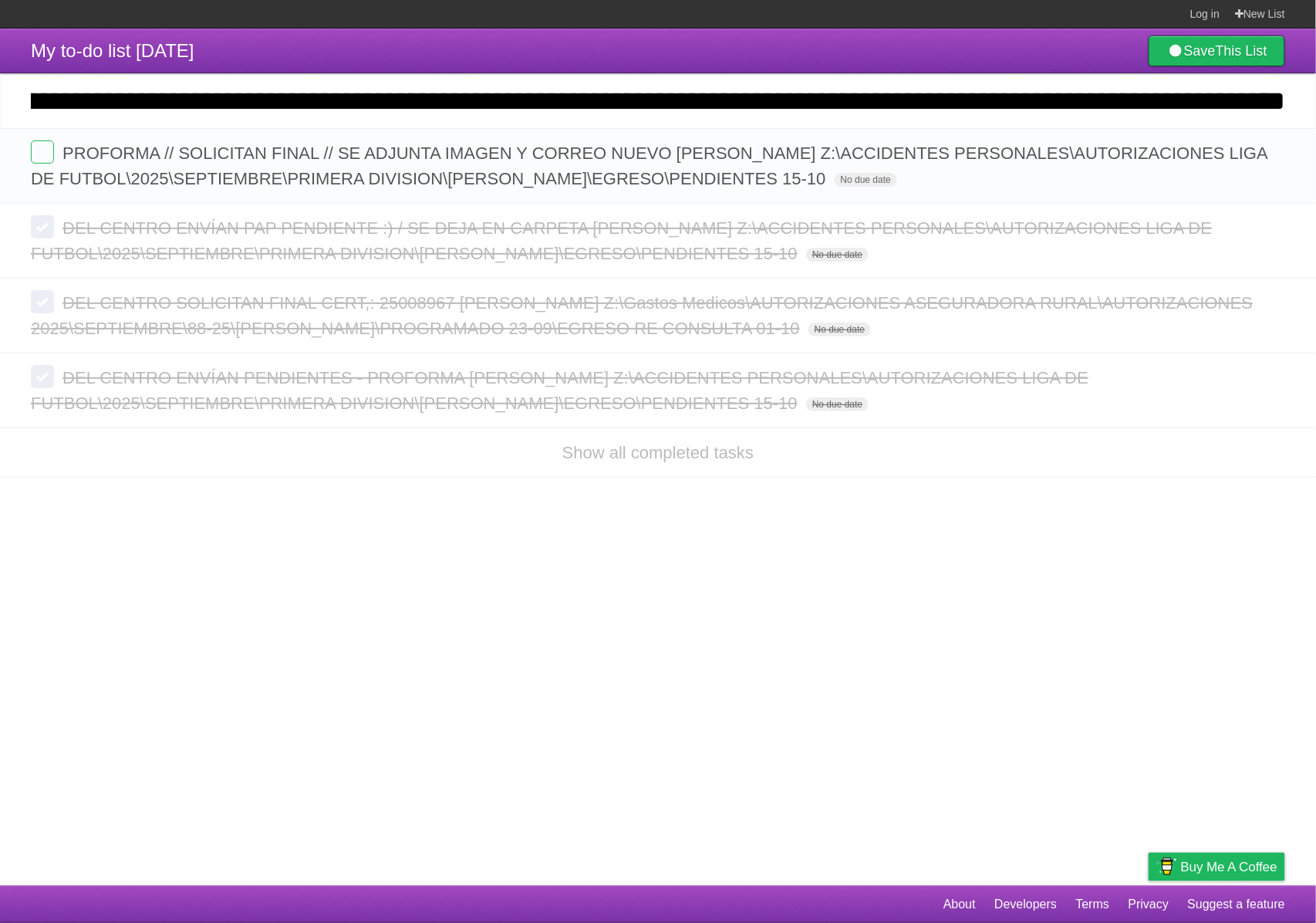  What do you see at coordinates (1217, 867) in the screenshot?
I see `a: Buy me a coffee` at bounding box center [1217, 867].